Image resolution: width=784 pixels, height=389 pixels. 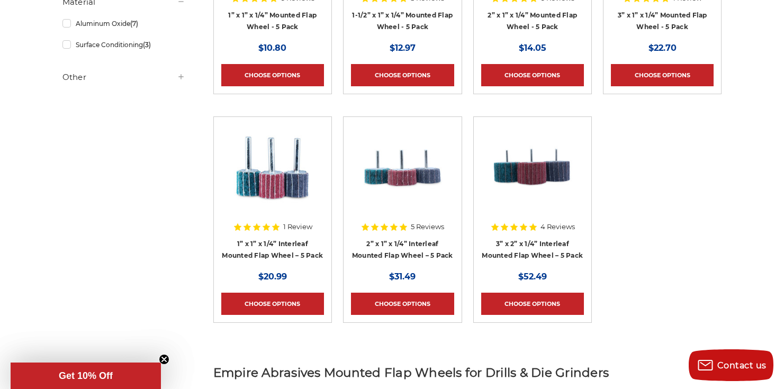 I want to click on span: $31.49, so click(x=402, y=276).